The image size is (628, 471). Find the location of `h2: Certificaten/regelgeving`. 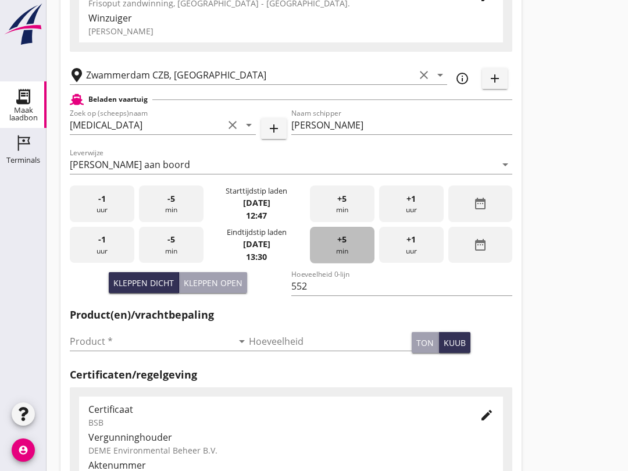

h2: Certificaten/regelgeving is located at coordinates (291, 374).